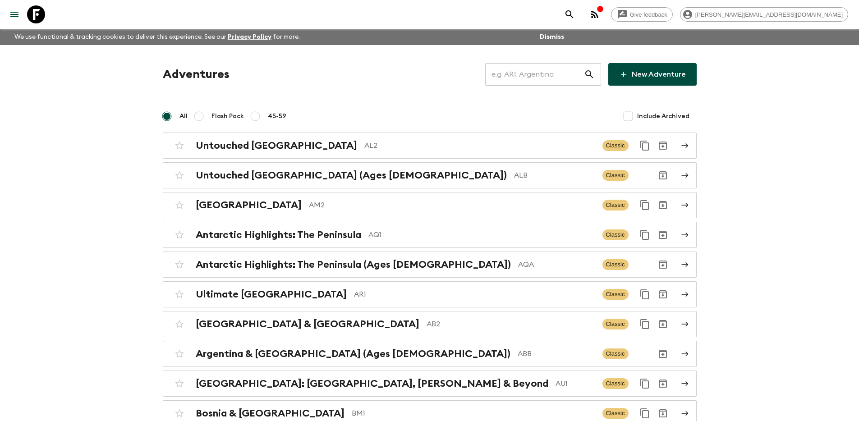 The image size is (859, 421). What do you see at coordinates (249, 37) in the screenshot?
I see `a: Privacy Policy` at bounding box center [249, 37].